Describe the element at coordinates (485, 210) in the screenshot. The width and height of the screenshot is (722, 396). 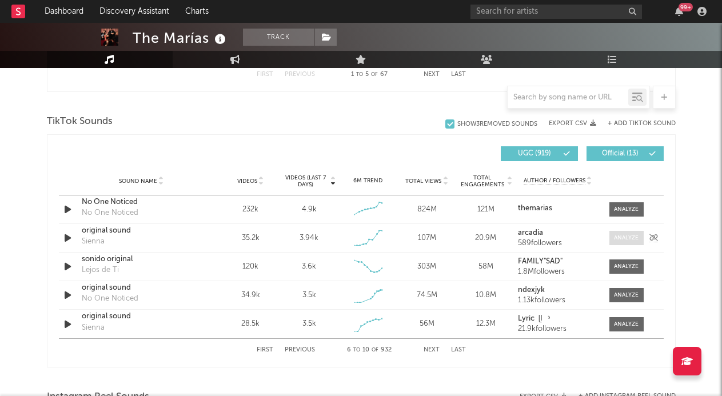
I see `div: 121M` at that location.